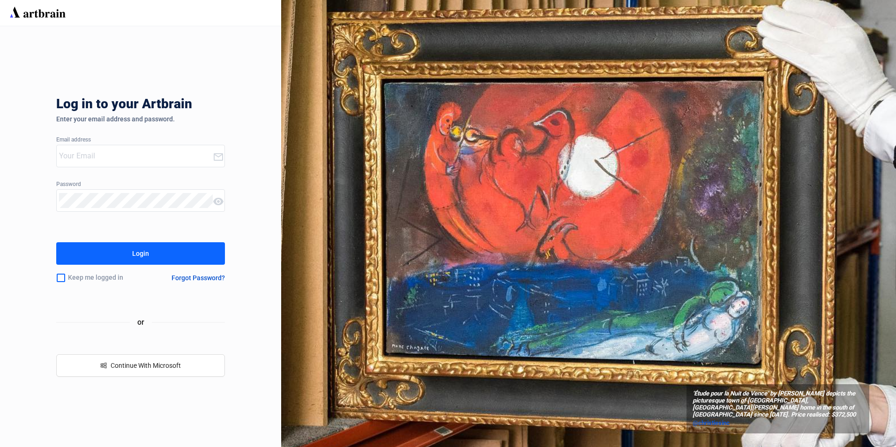  What do you see at coordinates (141, 185) in the screenshot?
I see `div: Password` at bounding box center [141, 185].